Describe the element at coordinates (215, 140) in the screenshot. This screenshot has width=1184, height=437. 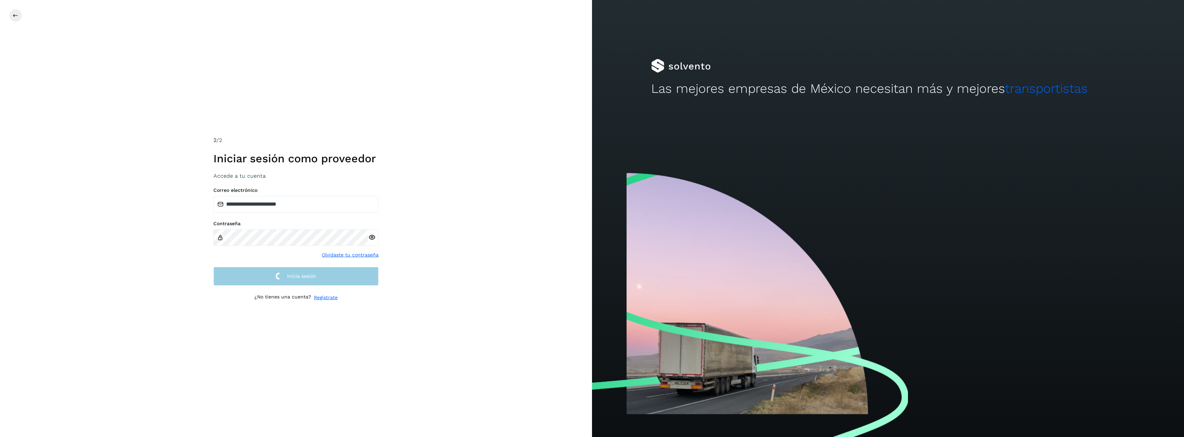
I see `span: 2` at that location.